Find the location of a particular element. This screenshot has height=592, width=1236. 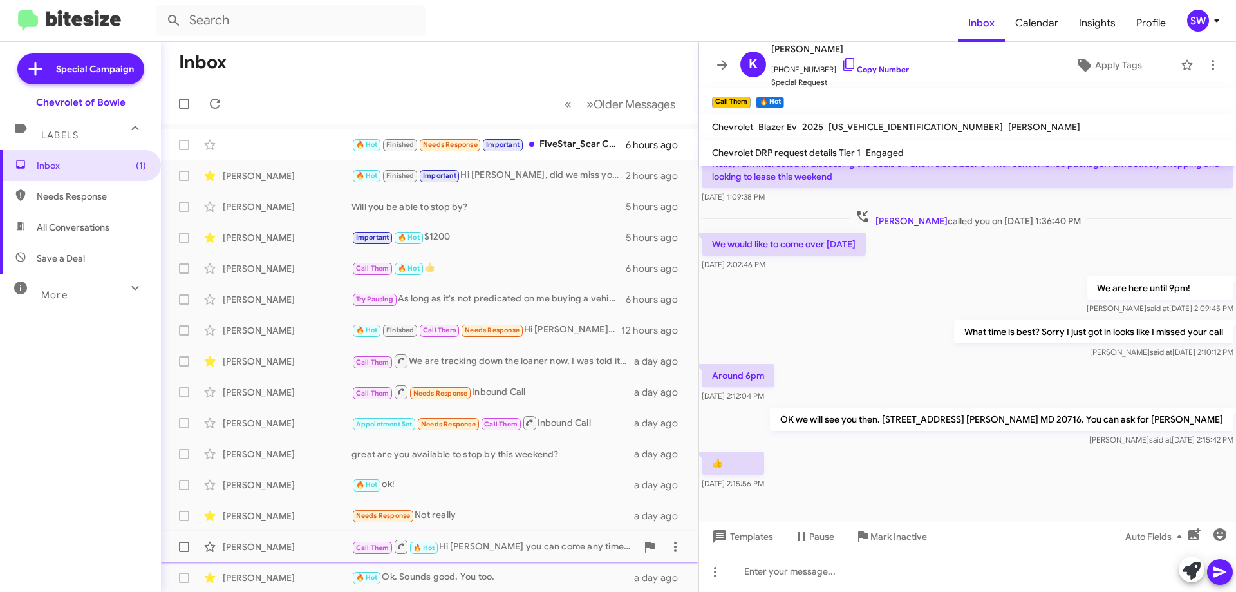

div: $1200 is located at coordinates (489, 237).